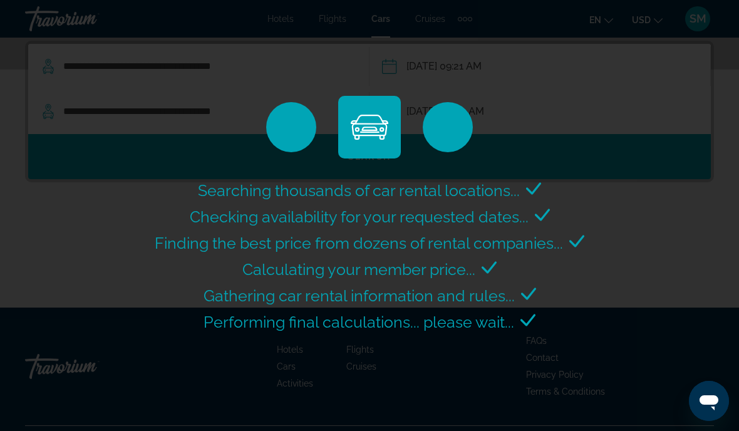 This screenshot has width=739, height=431. What do you see at coordinates (359, 296) in the screenshot?
I see `span: Gathering car rental information and rules...` at bounding box center [359, 296].